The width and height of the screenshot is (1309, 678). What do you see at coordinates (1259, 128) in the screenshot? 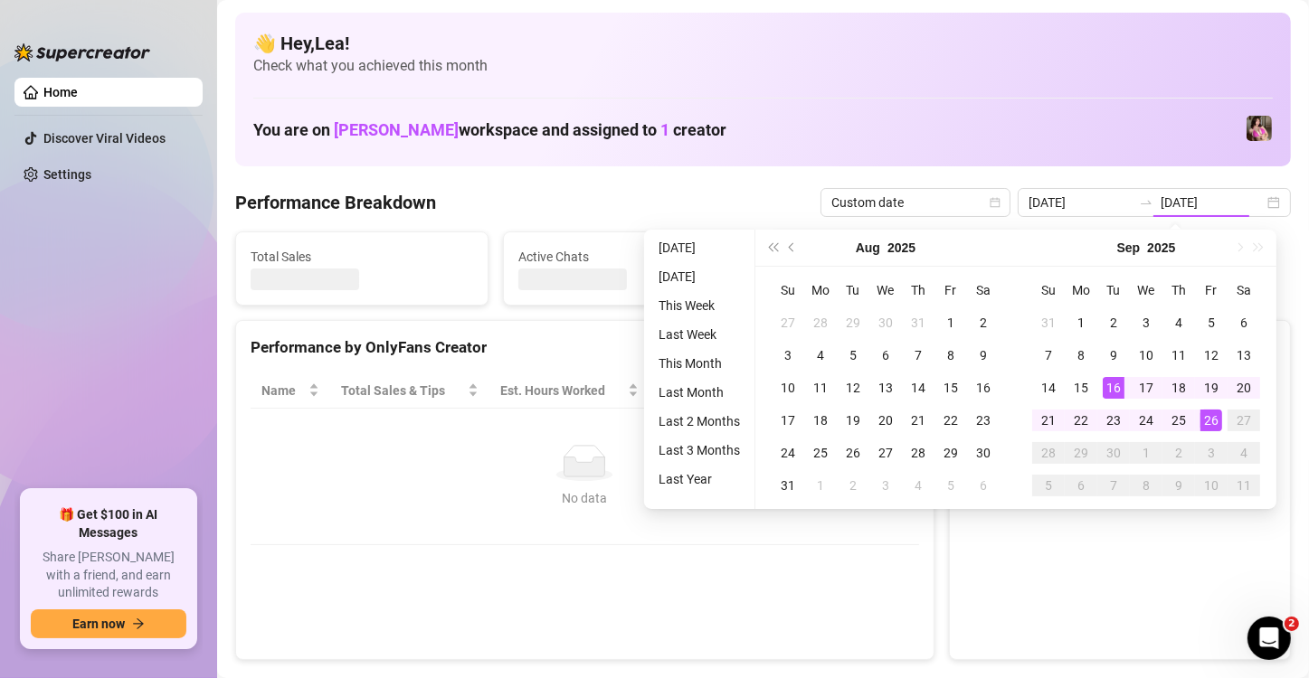
I see `img: Nanner` at bounding box center [1259, 128].